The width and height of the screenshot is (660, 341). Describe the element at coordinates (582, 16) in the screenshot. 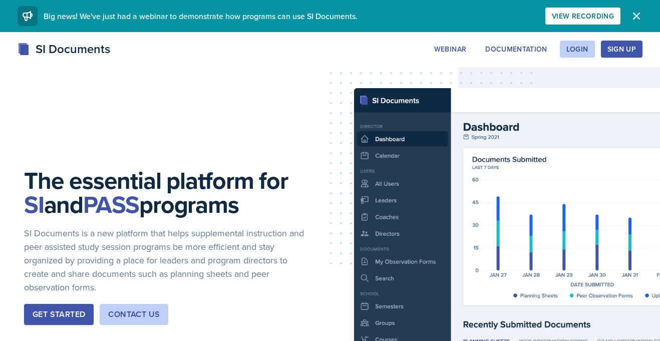

I see `button: View Recording` at that location.